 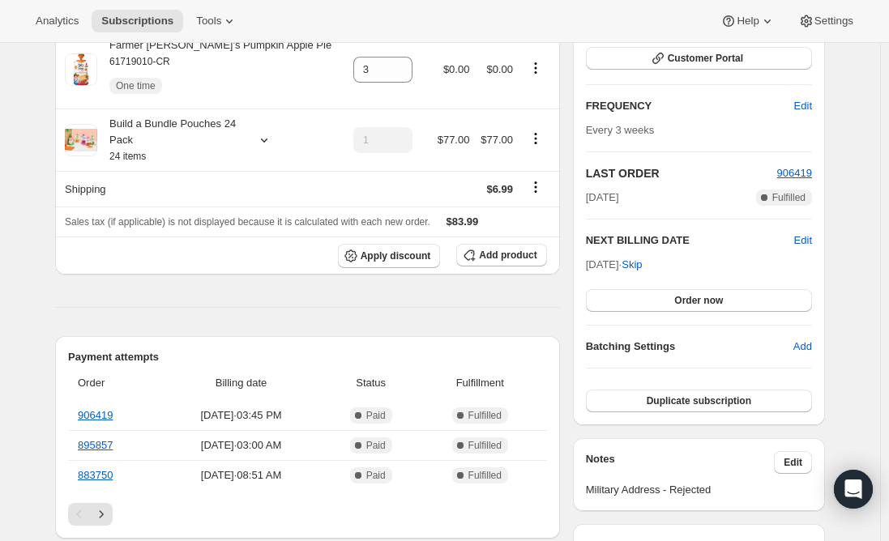 What do you see at coordinates (705, 58) in the screenshot?
I see `span: Customer Portal` at bounding box center [705, 58].